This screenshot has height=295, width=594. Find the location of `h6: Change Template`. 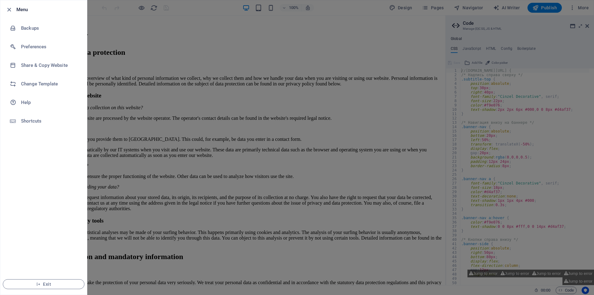

h6: Change Template is located at coordinates (50, 84).